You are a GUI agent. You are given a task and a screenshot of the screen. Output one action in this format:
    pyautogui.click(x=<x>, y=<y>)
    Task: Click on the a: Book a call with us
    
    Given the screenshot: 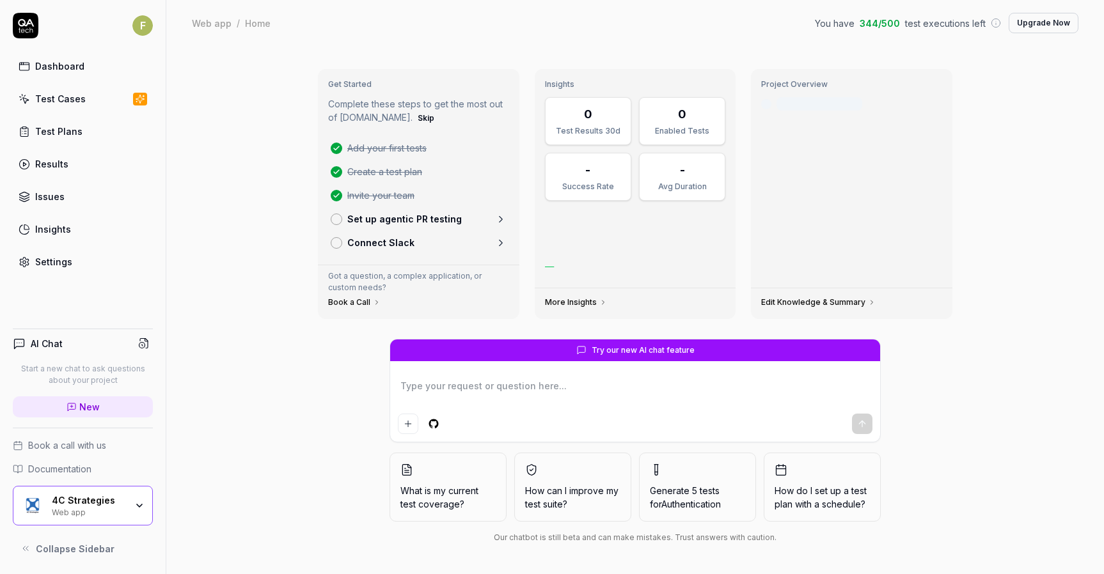 What is the action you would take?
    pyautogui.click(x=83, y=445)
    